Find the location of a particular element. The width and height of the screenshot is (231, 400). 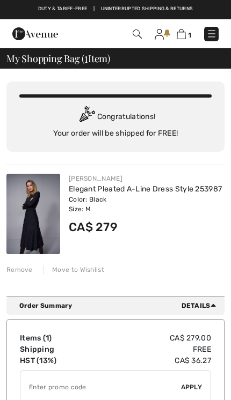

div: Color: Black Size: M is located at coordinates (146, 204).